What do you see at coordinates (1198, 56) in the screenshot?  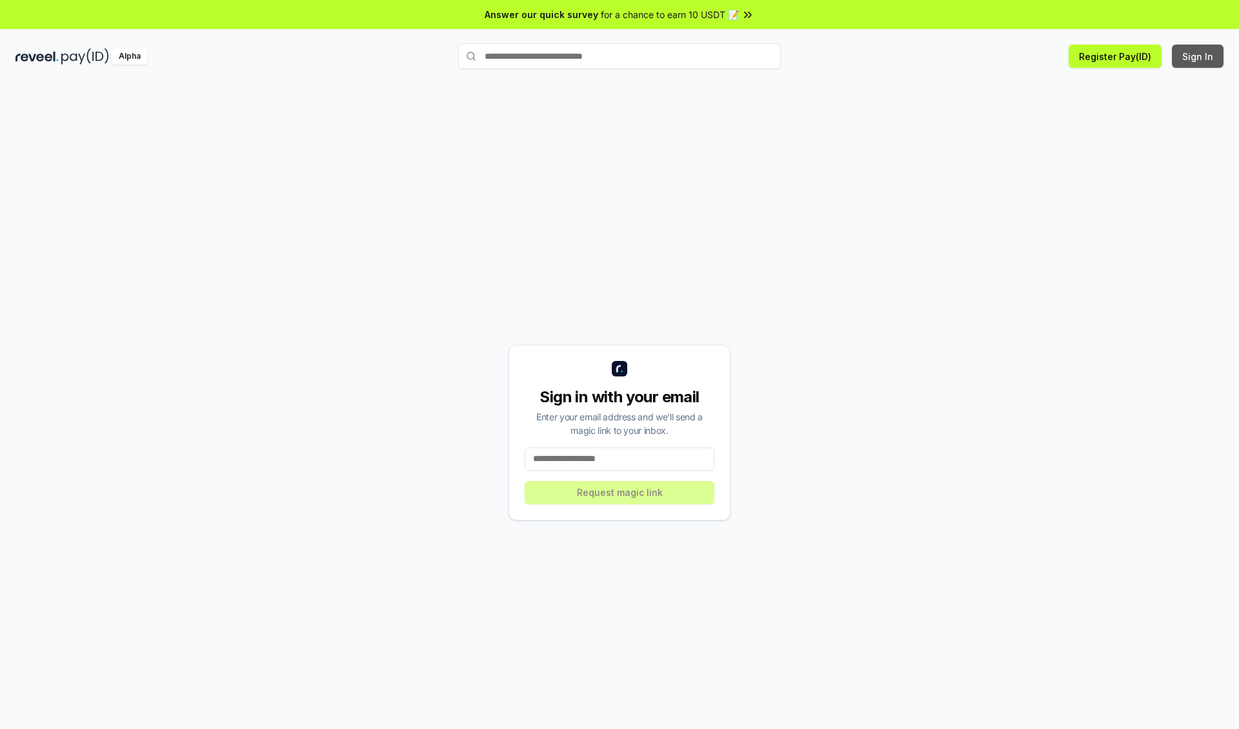 I see `button: Sign In` at bounding box center [1198, 56].